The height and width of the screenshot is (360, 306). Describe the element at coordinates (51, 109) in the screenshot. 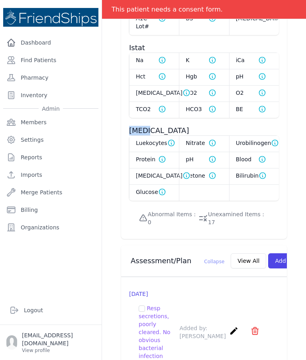

I see `span: Admin` at that location.